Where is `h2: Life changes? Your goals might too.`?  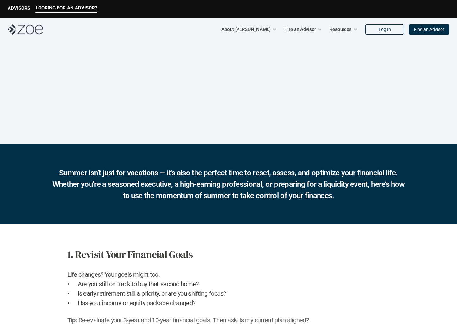
h2: Life changes? Your goals might too. is located at coordinates (229, 274).